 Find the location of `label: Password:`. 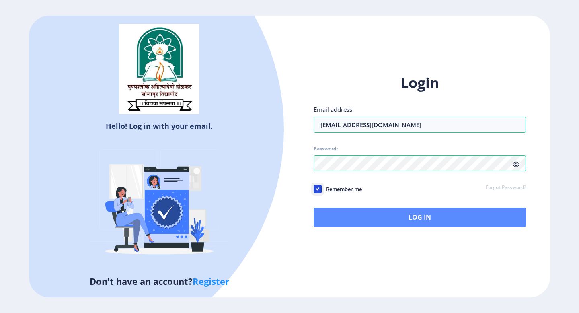

label: Password: is located at coordinates (325, 149).